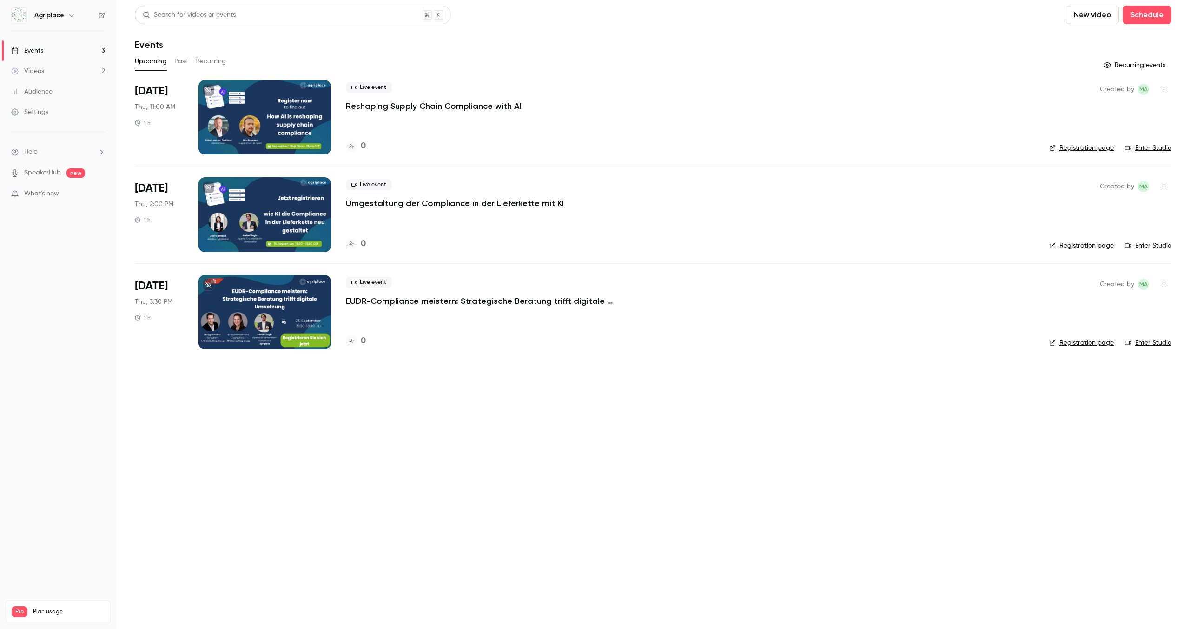 The width and height of the screenshot is (1190, 629). What do you see at coordinates (434, 106) in the screenshot?
I see `p: Reshaping Supply Chain Compliance with AI` at bounding box center [434, 106].